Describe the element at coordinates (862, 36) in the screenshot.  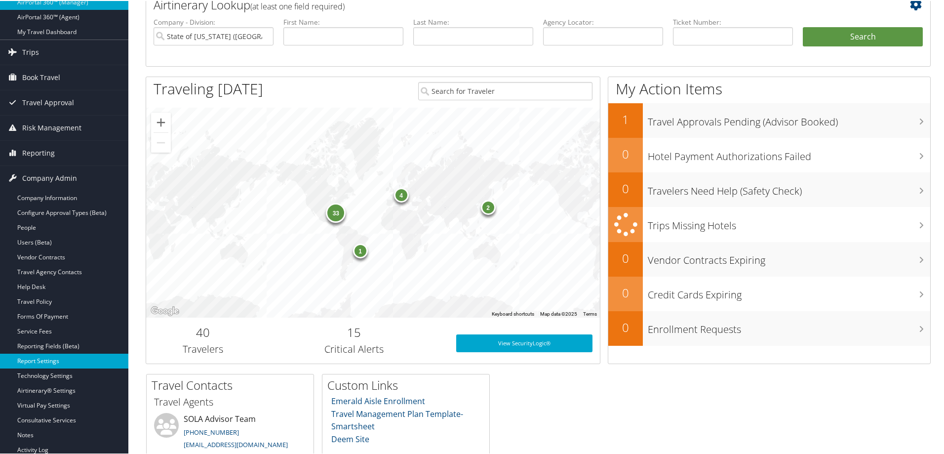
I see `button: Search` at that location.